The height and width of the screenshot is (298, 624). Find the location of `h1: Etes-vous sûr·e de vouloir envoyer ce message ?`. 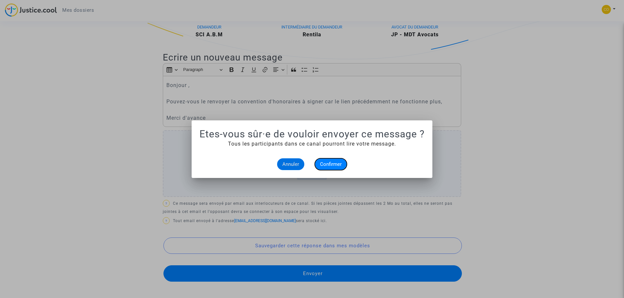

h1: Etes-vous sûr·e de vouloir envoyer ce message ? is located at coordinates (312, 134).